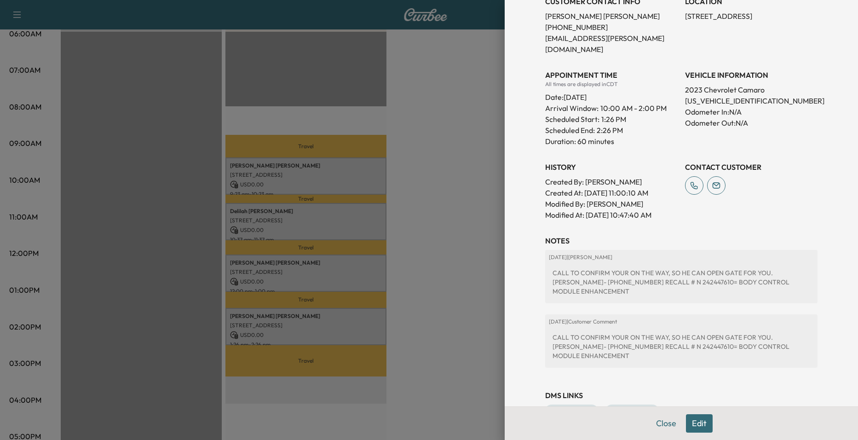 Image resolution: width=858 pixels, height=440 pixels. What do you see at coordinates (752, 167) in the screenshot?
I see `h3: CONTACT CUSTOMER` at bounding box center [752, 167].